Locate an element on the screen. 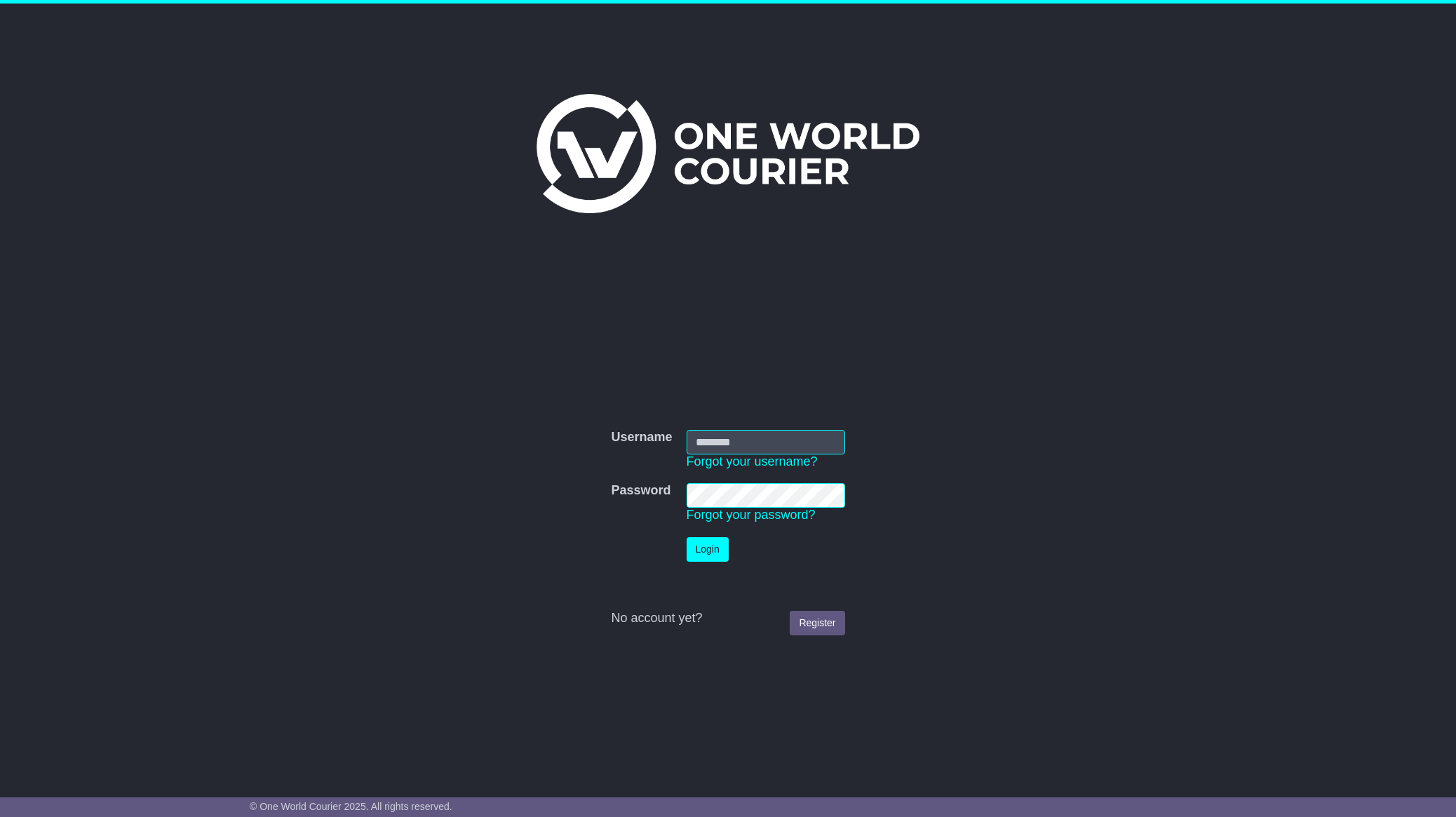 The image size is (1456, 817). button: Login is located at coordinates (708, 549).